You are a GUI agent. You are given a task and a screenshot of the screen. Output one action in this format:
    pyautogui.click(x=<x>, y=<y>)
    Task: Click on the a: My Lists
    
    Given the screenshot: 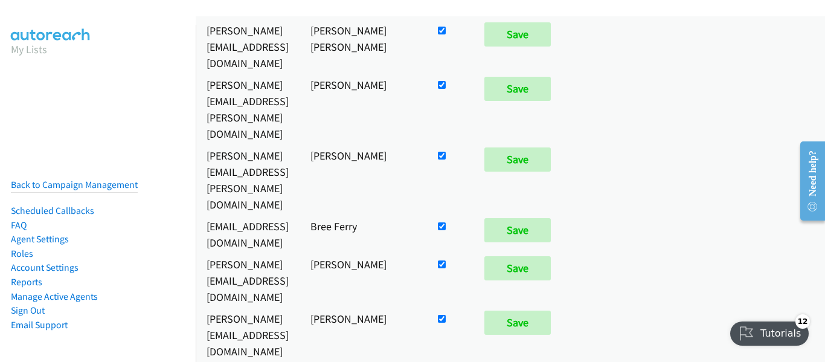 What is the action you would take?
    pyautogui.click(x=29, y=49)
    